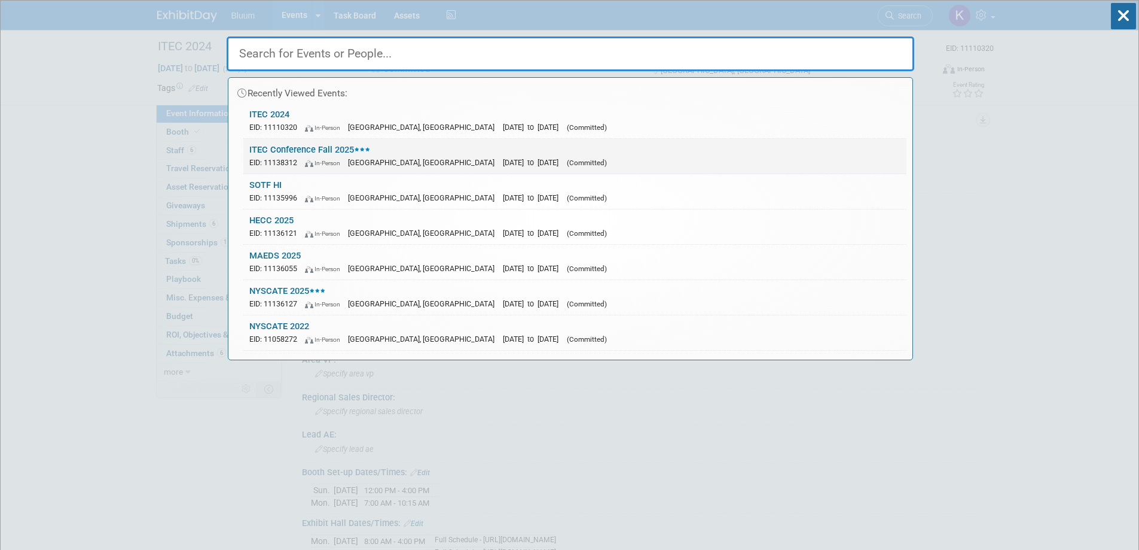 The height and width of the screenshot is (550, 1139). I want to click on span: EID: 11135996, so click(276, 197).